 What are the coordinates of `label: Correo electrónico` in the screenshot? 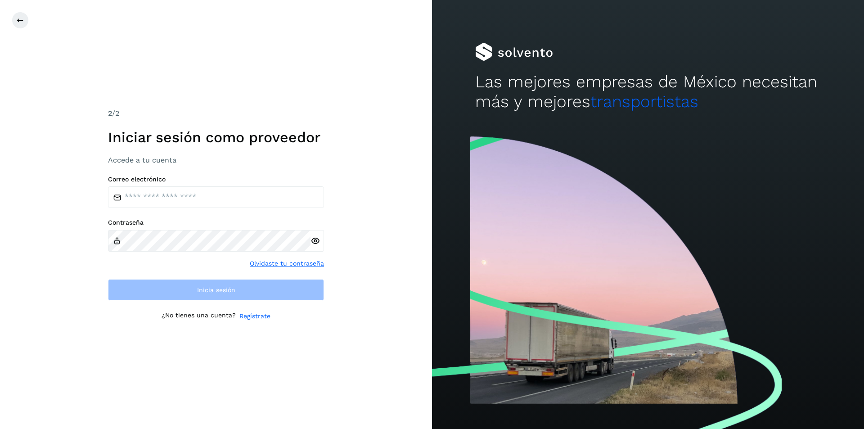 It's located at (216, 179).